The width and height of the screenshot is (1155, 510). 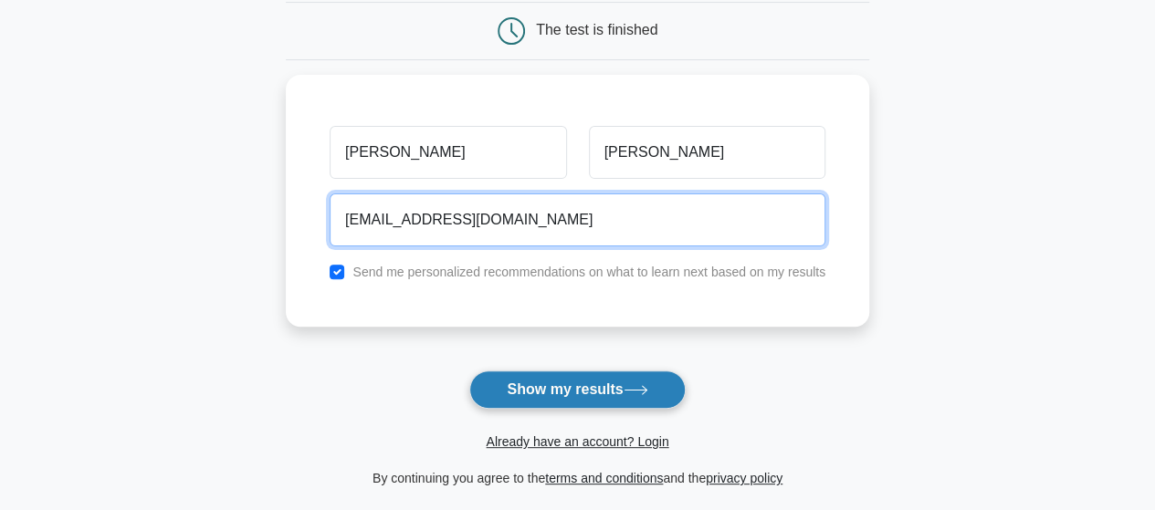 What do you see at coordinates (577, 478) in the screenshot?
I see `div: By continuing you agree to the and the` at bounding box center [577, 478].